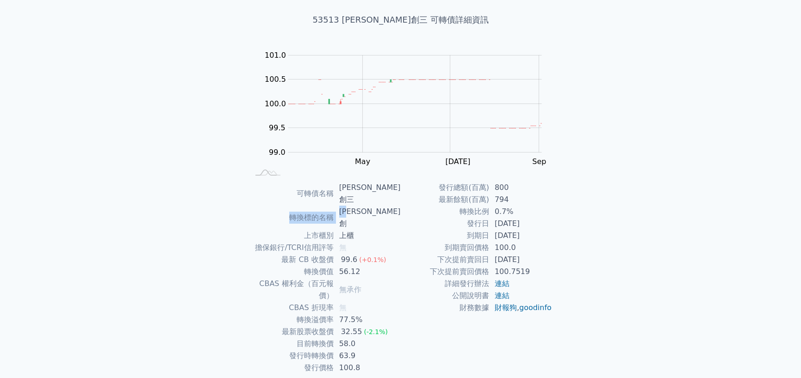 The image size is (801, 378). Describe the element at coordinates (291, 194) in the screenshot. I see `td: 可轉債名稱` at that location.